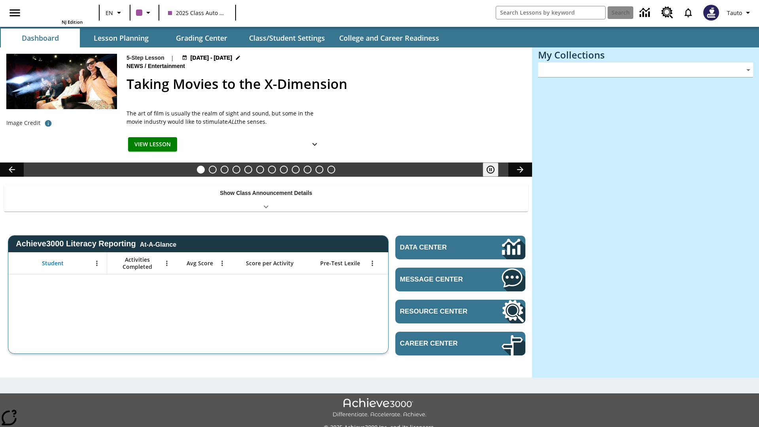  I want to click on button: Select a new avatar, so click(712, 13).